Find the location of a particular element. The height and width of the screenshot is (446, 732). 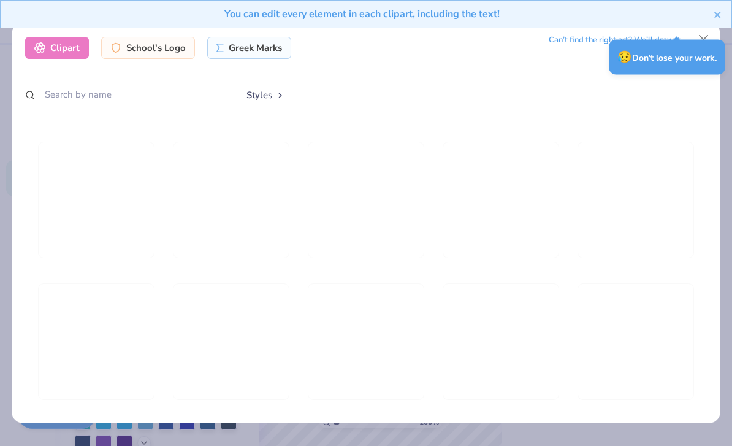

div: You can edit every element in each clipart, including the text! is located at coordinates (362, 14).